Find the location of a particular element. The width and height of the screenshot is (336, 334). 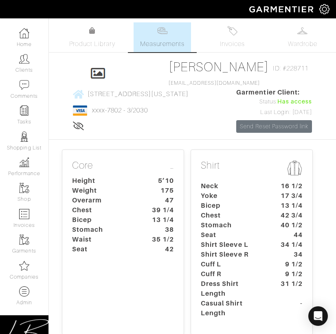

a: Invoices is located at coordinates (233, 37).